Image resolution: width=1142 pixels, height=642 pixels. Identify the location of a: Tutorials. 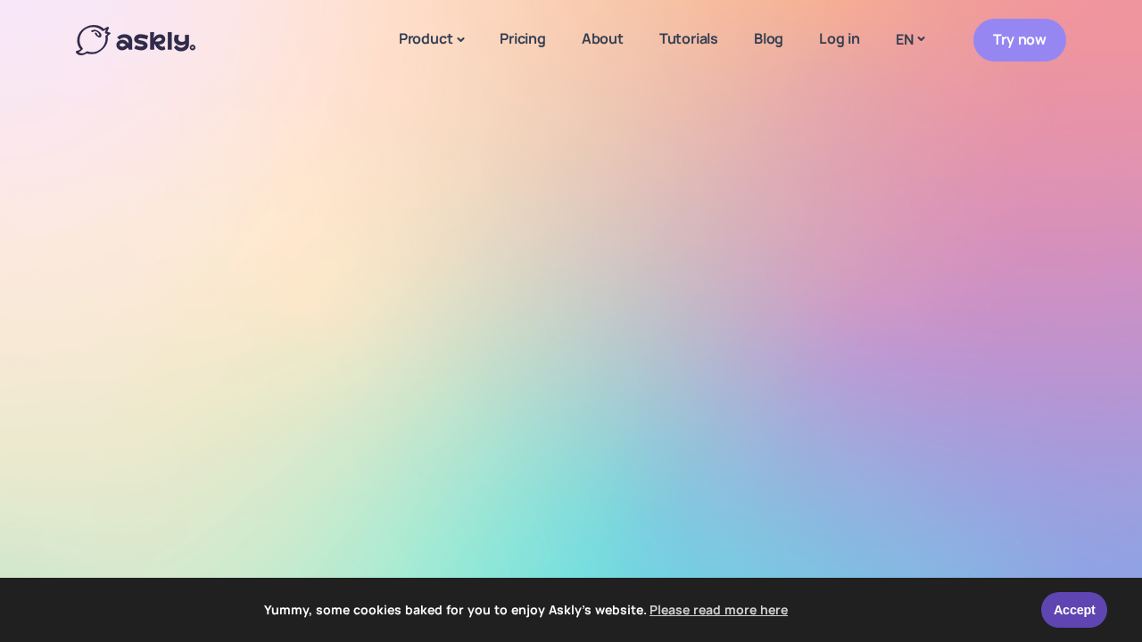
(689, 38).